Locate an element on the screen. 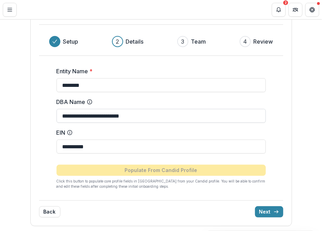 The image size is (322, 231). div: 3 is located at coordinates (183, 42).